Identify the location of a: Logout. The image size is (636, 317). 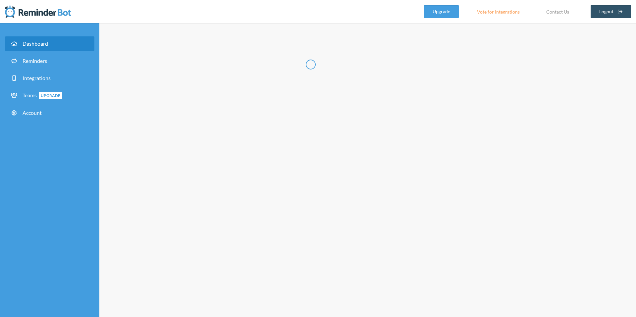
(611, 12).